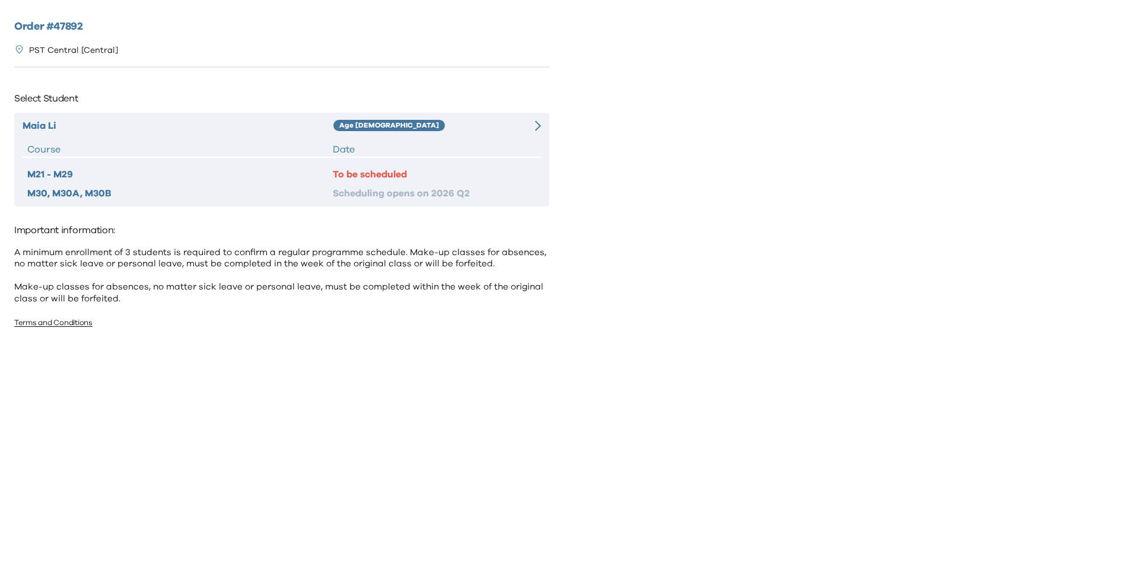 The width and height of the screenshot is (1127, 563). What do you see at coordinates (178, 126) in the screenshot?
I see `div: Maia Li` at bounding box center [178, 126].